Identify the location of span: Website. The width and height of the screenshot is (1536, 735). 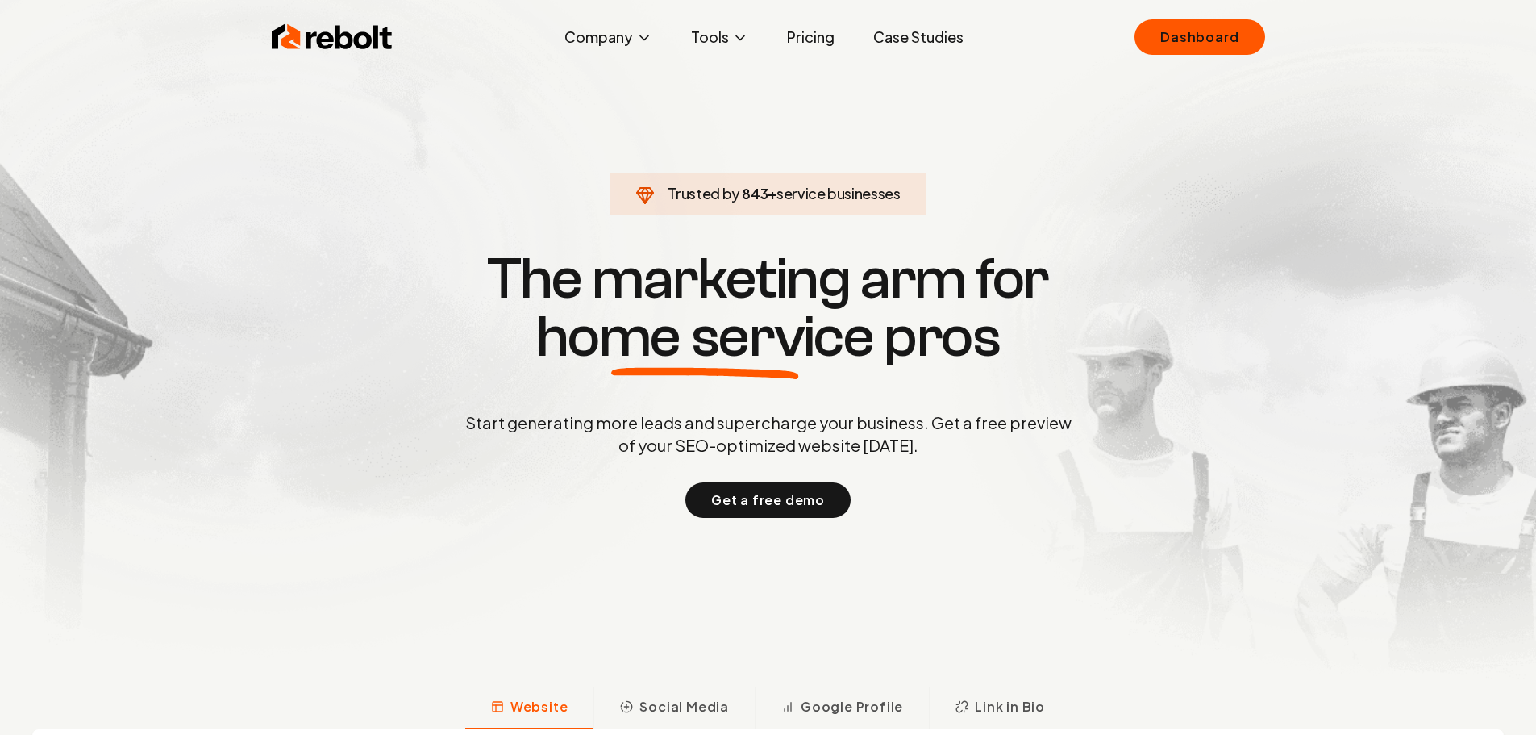
(539, 706).